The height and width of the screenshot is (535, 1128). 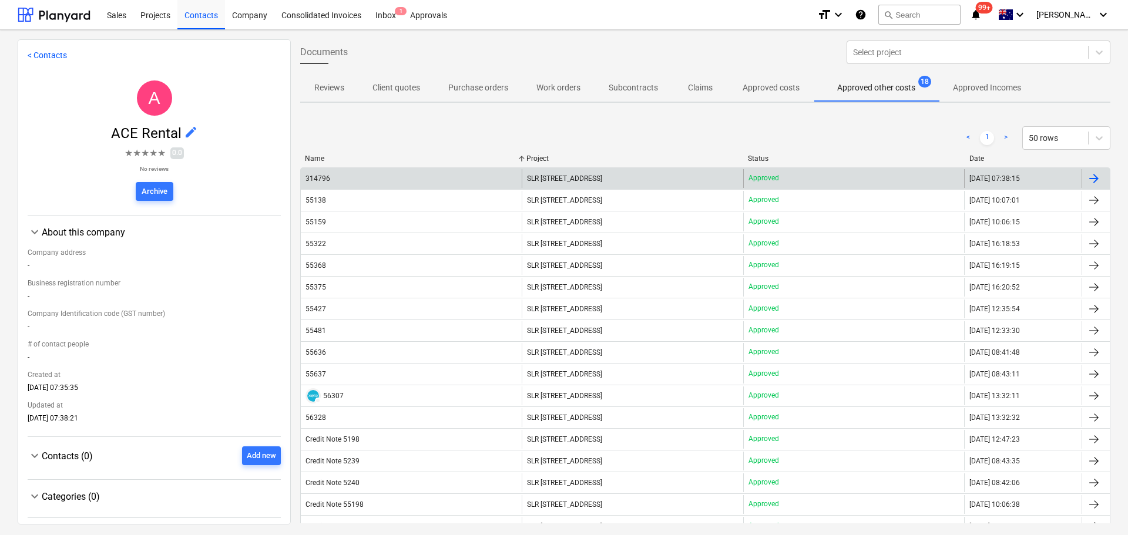 I want to click on p: Purchase orders, so click(x=478, y=88).